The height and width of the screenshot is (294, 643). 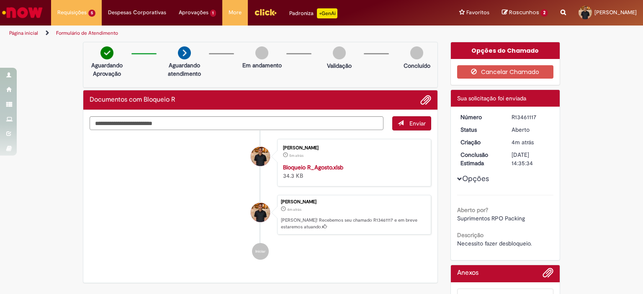 What do you see at coordinates (296, 156) in the screenshot?
I see `span: 5m atrás` at bounding box center [296, 156].